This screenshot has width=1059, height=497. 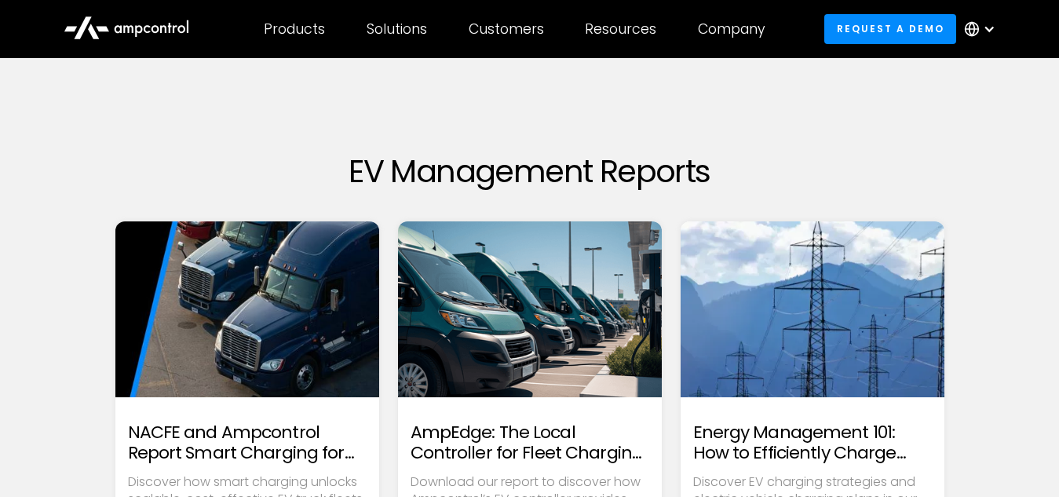 I want to click on h1: EV Management Reports, so click(x=530, y=171).